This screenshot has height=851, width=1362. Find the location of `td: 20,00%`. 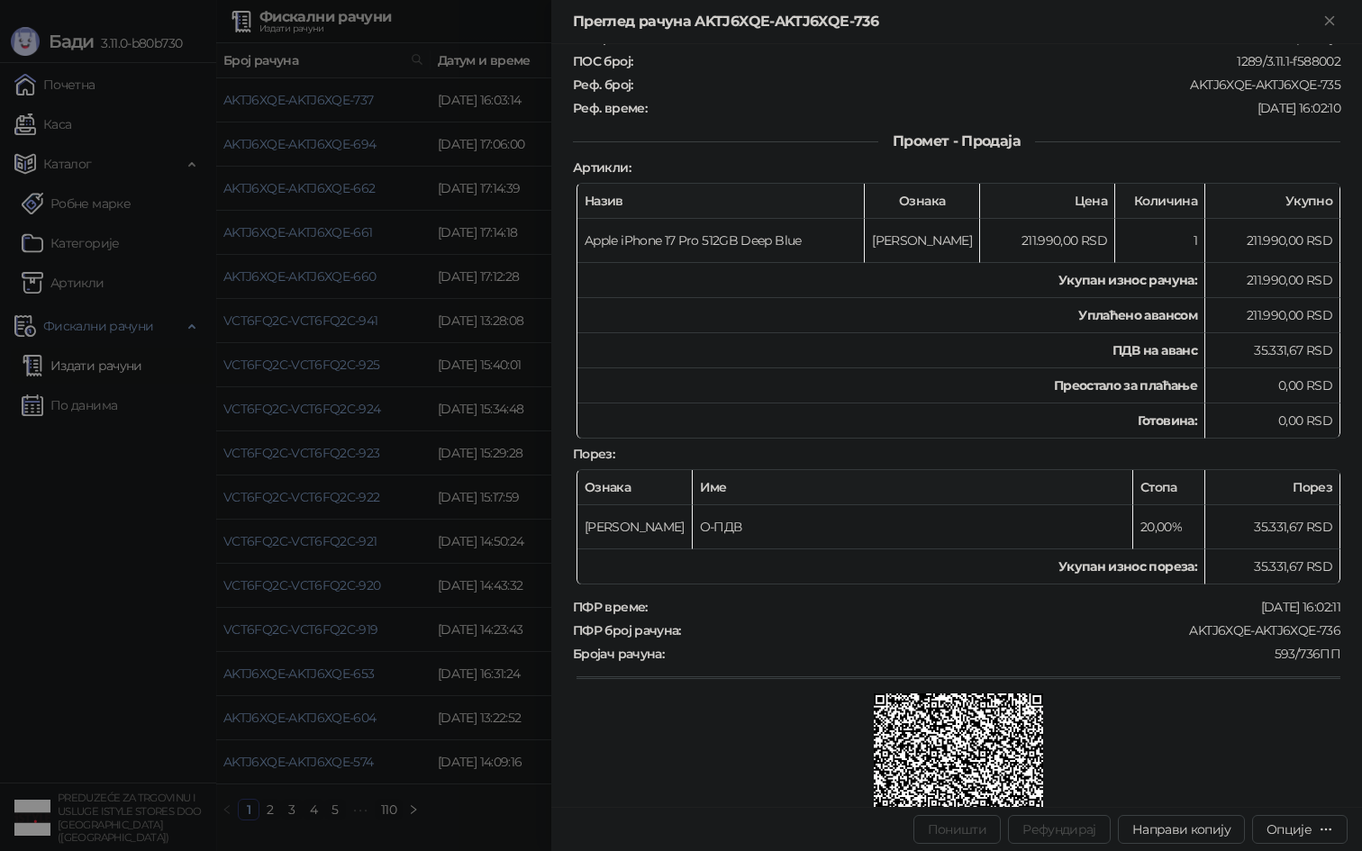

td: 20,00% is located at coordinates (1169, 527).